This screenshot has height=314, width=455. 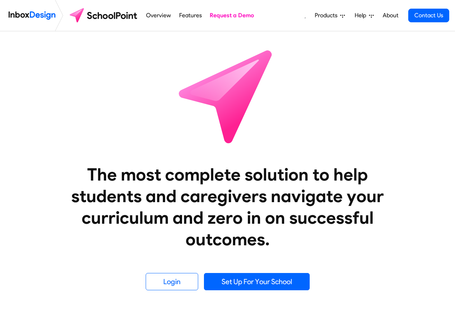 What do you see at coordinates (429, 15) in the screenshot?
I see `a: Contact Us` at bounding box center [429, 15].